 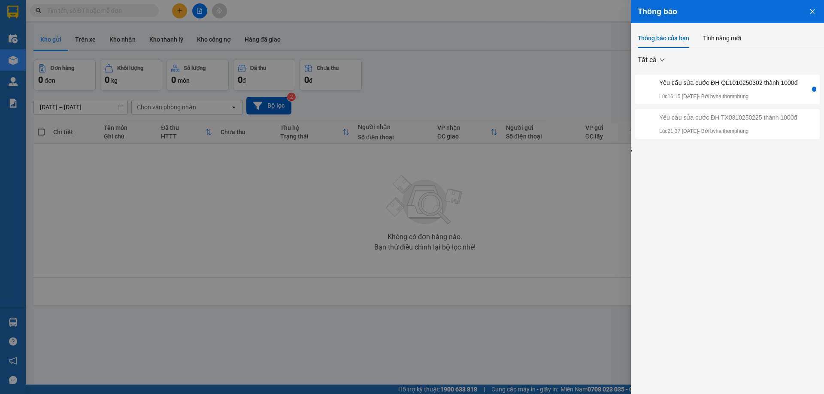 I want to click on div: Thông báo của bạn, so click(x=664, y=38).